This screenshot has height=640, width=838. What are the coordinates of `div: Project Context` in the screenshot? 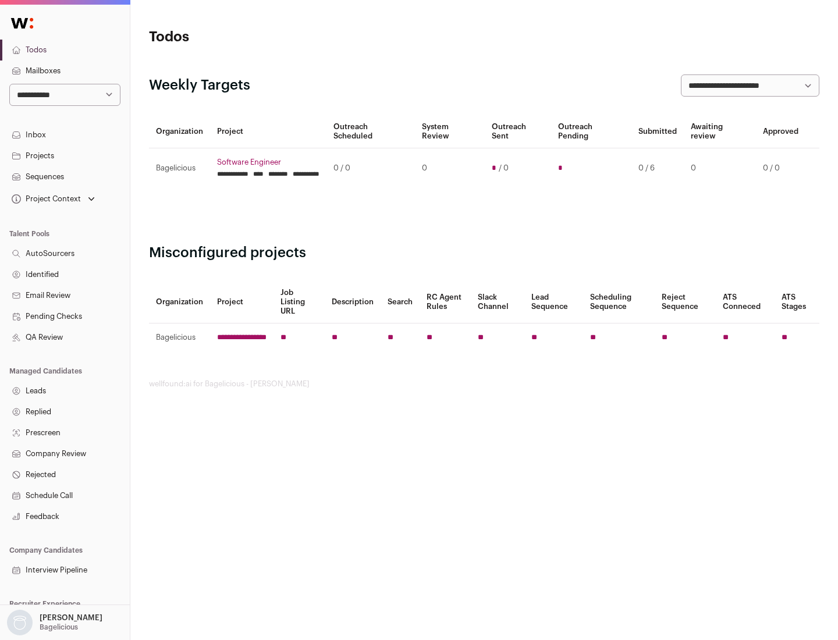 It's located at (45, 199).